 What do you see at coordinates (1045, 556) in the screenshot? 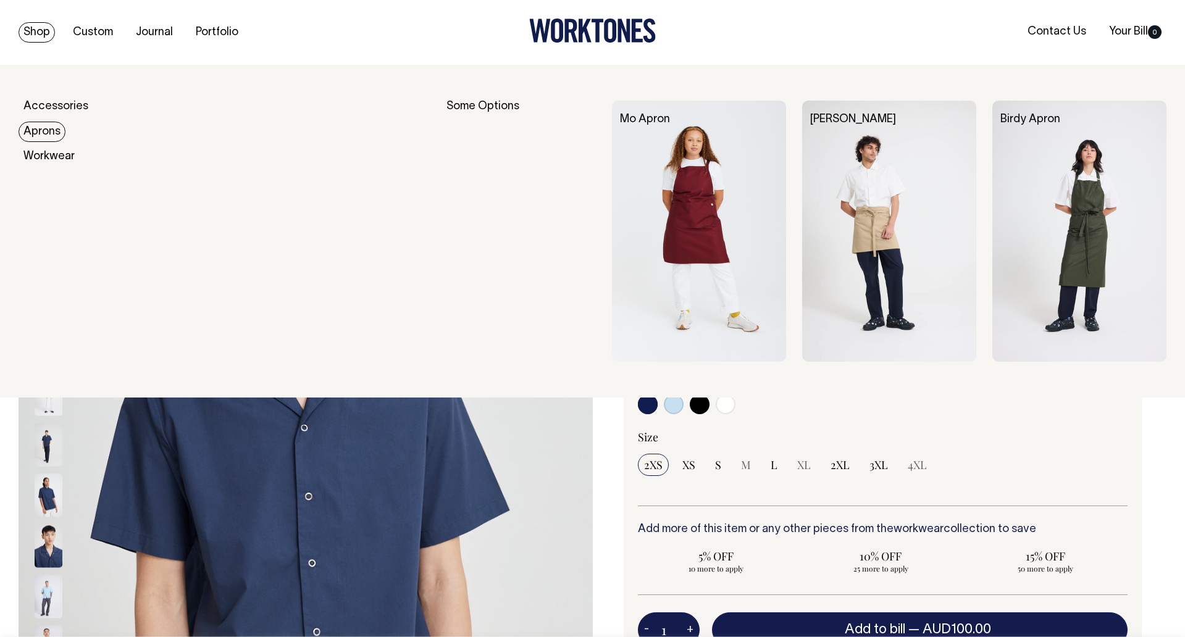
I see `span: 15% OFF` at bounding box center [1045, 556].